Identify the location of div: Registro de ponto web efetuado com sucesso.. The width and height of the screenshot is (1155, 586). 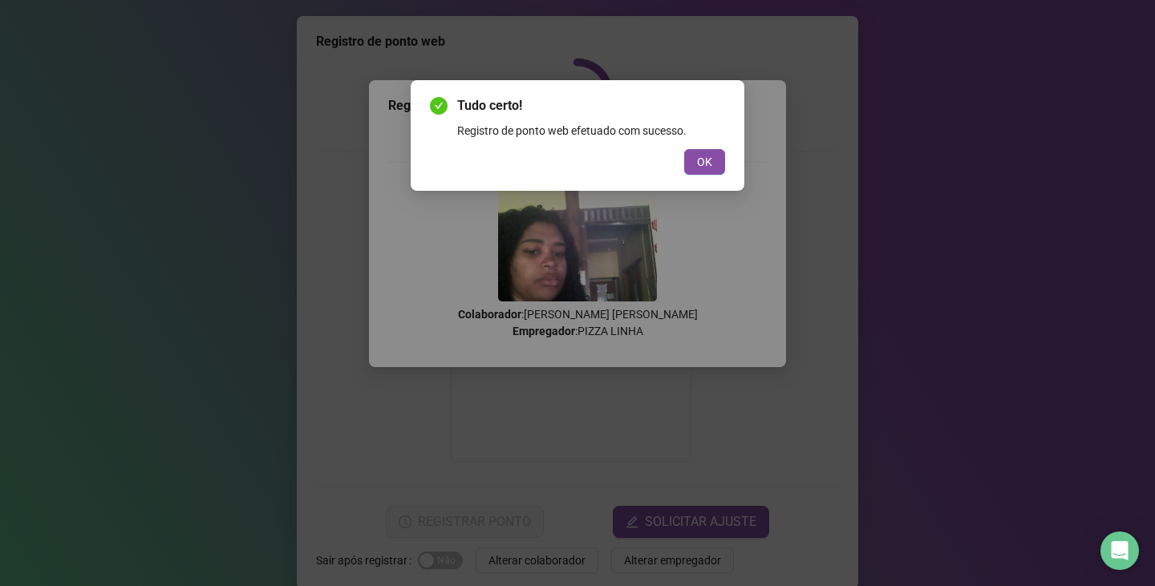
(591, 131).